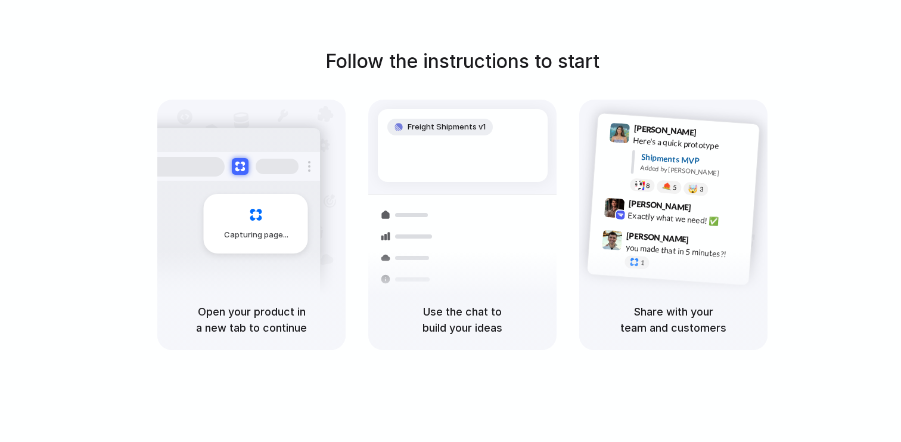  Describe the element at coordinates (447, 127) in the screenshot. I see `span: Freight Shipments v1` at that location.